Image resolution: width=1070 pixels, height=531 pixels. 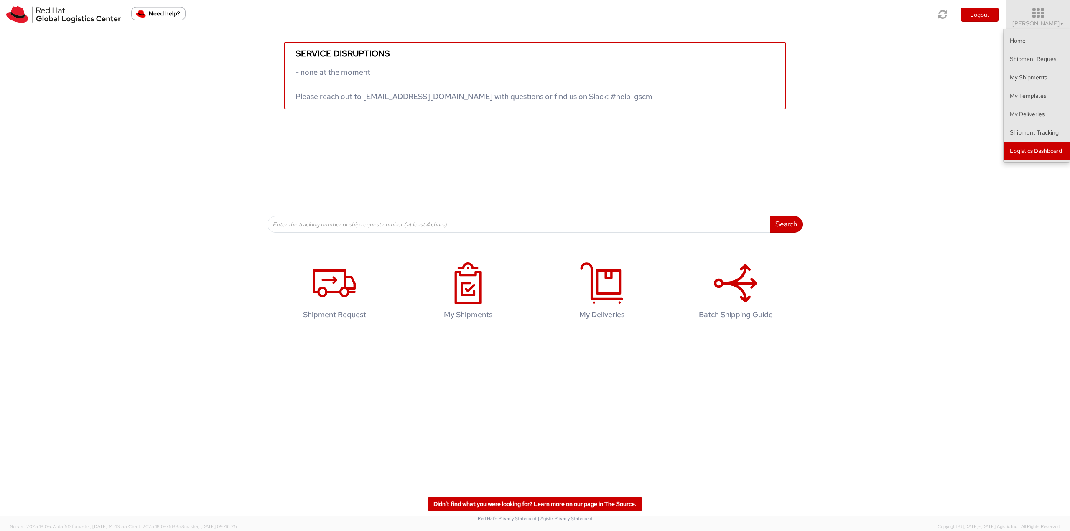 What do you see at coordinates (535, 504) in the screenshot?
I see `a: Didn't find what you were looking for? Learn more on our page in The Source.` at bounding box center [535, 504].